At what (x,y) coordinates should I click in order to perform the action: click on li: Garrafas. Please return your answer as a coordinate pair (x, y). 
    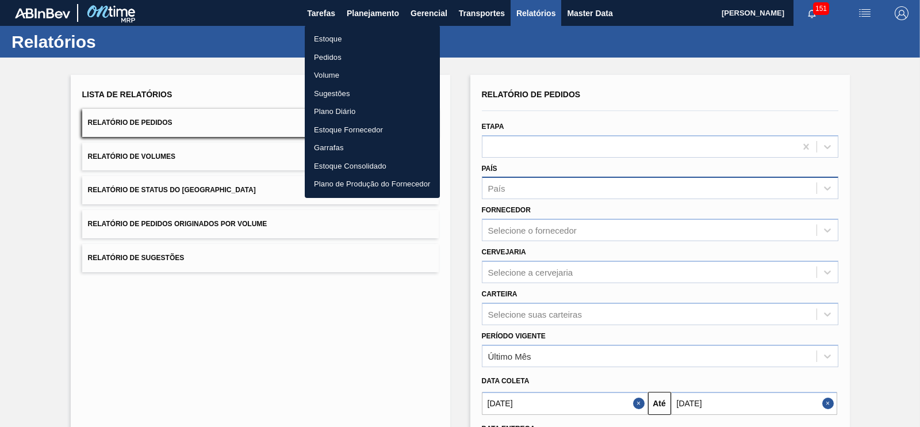
    Looking at the image, I should click on (372, 148).